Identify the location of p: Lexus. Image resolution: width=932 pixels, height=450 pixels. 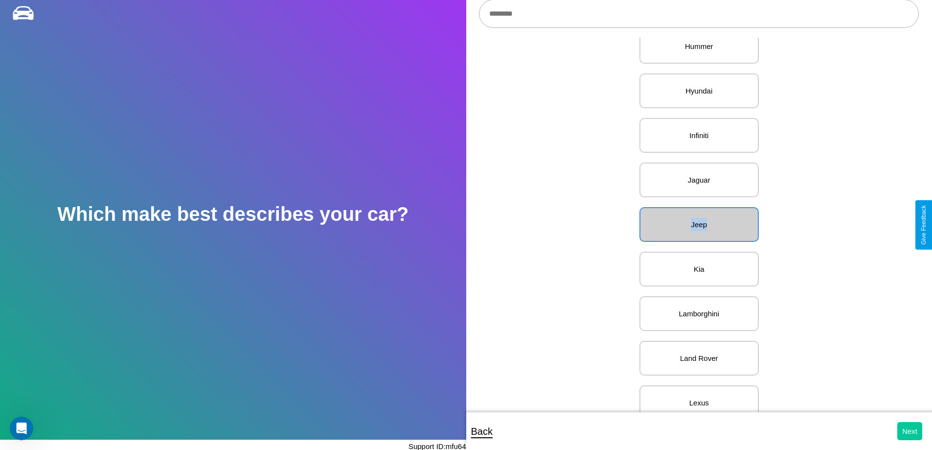
(699, 402).